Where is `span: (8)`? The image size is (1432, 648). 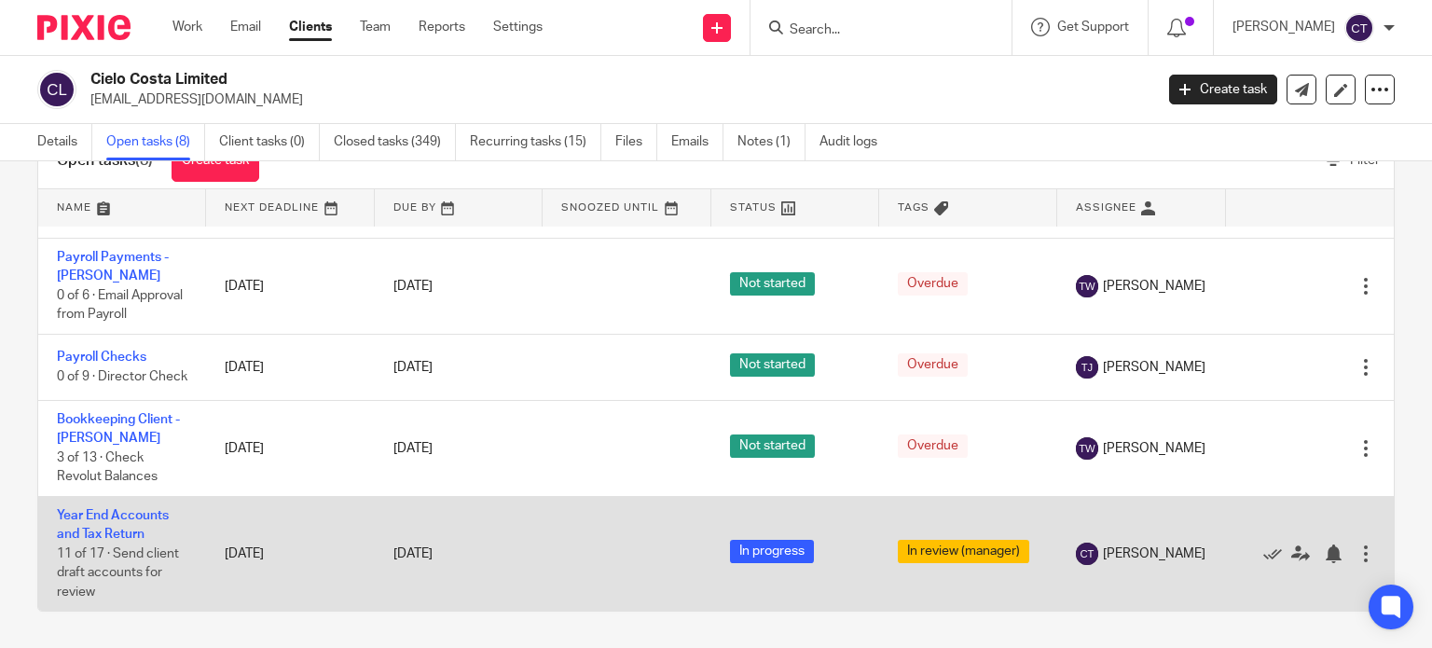
span: (8) is located at coordinates (144, 160).